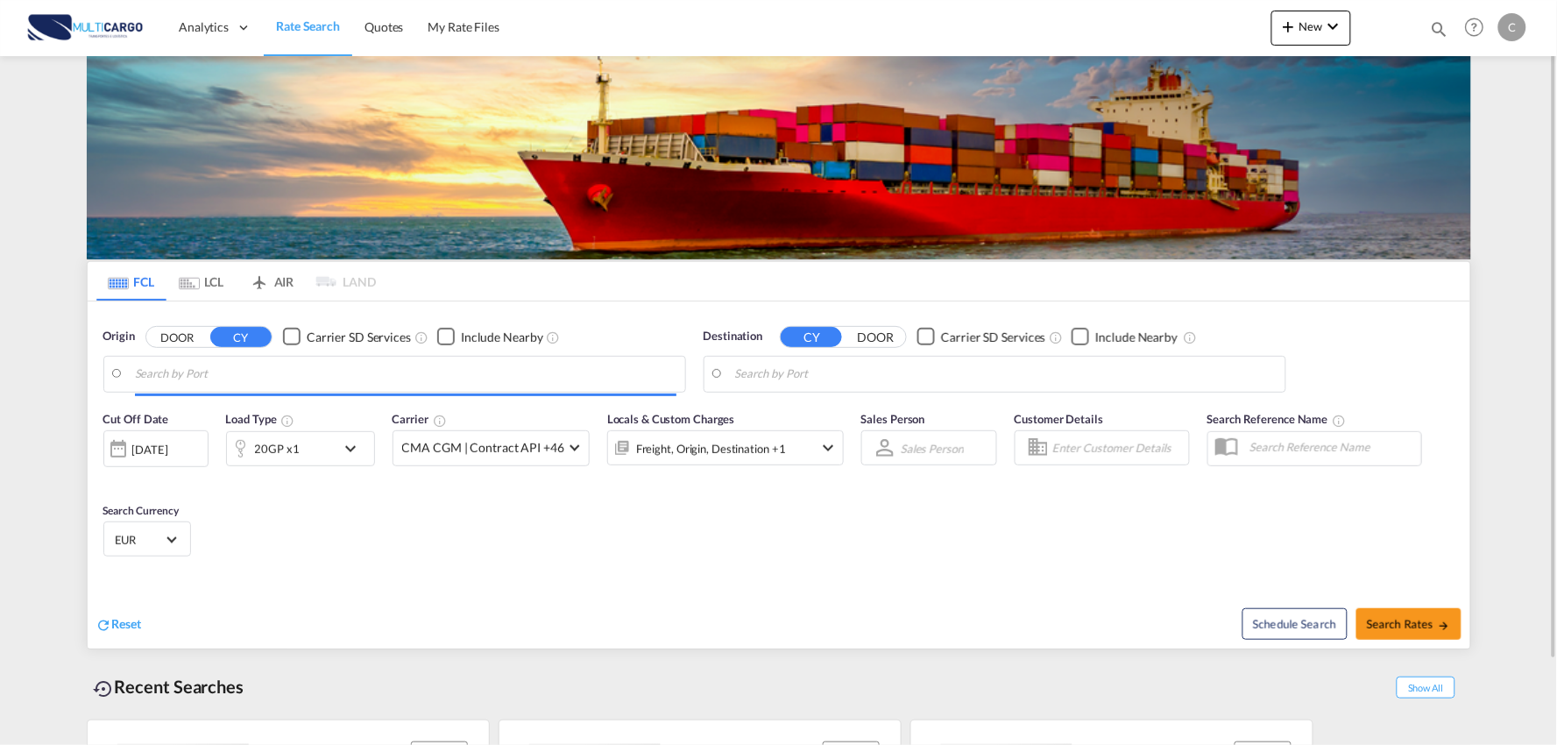  I want to click on span: My Rate Files, so click(463, 26).